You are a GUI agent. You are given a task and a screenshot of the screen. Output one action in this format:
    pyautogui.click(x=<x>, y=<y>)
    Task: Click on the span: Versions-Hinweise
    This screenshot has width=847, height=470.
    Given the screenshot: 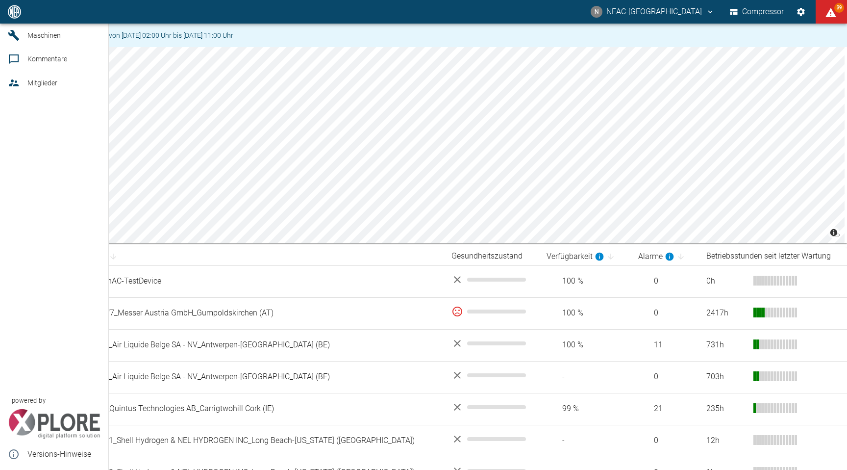 What is the action you would take?
    pyautogui.click(x=64, y=454)
    